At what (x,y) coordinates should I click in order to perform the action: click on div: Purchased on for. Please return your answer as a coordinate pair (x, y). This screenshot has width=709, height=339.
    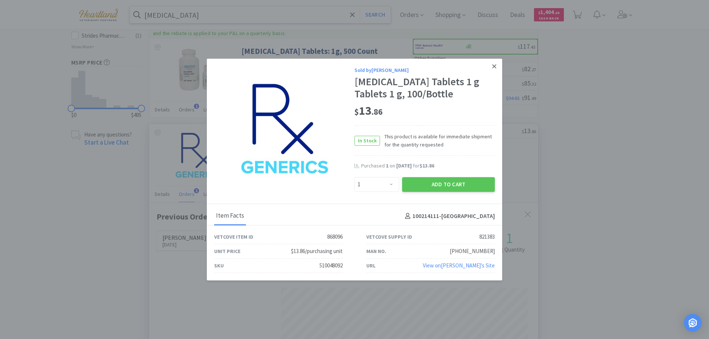
    Looking at the image, I should click on (428, 167).